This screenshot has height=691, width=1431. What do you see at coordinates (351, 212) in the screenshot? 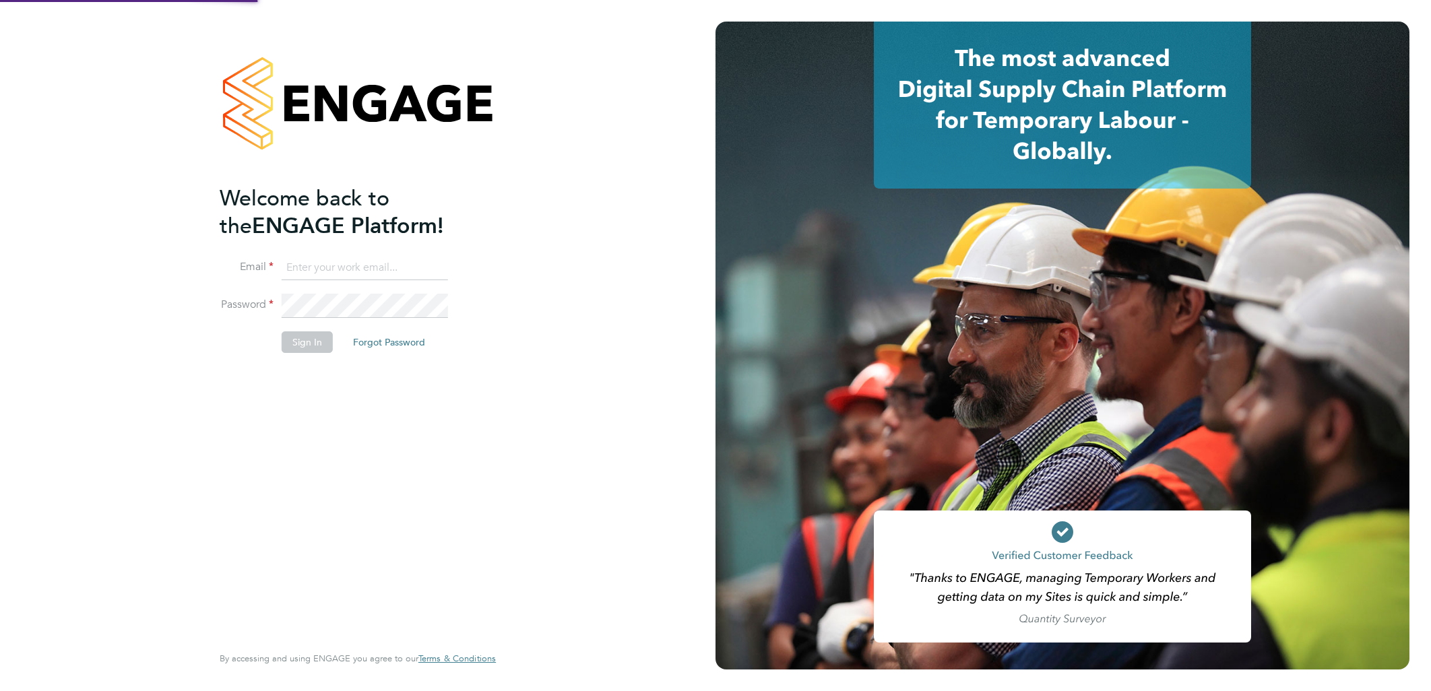
I see `h2: ENGAGE Platform!` at bounding box center [351, 212].